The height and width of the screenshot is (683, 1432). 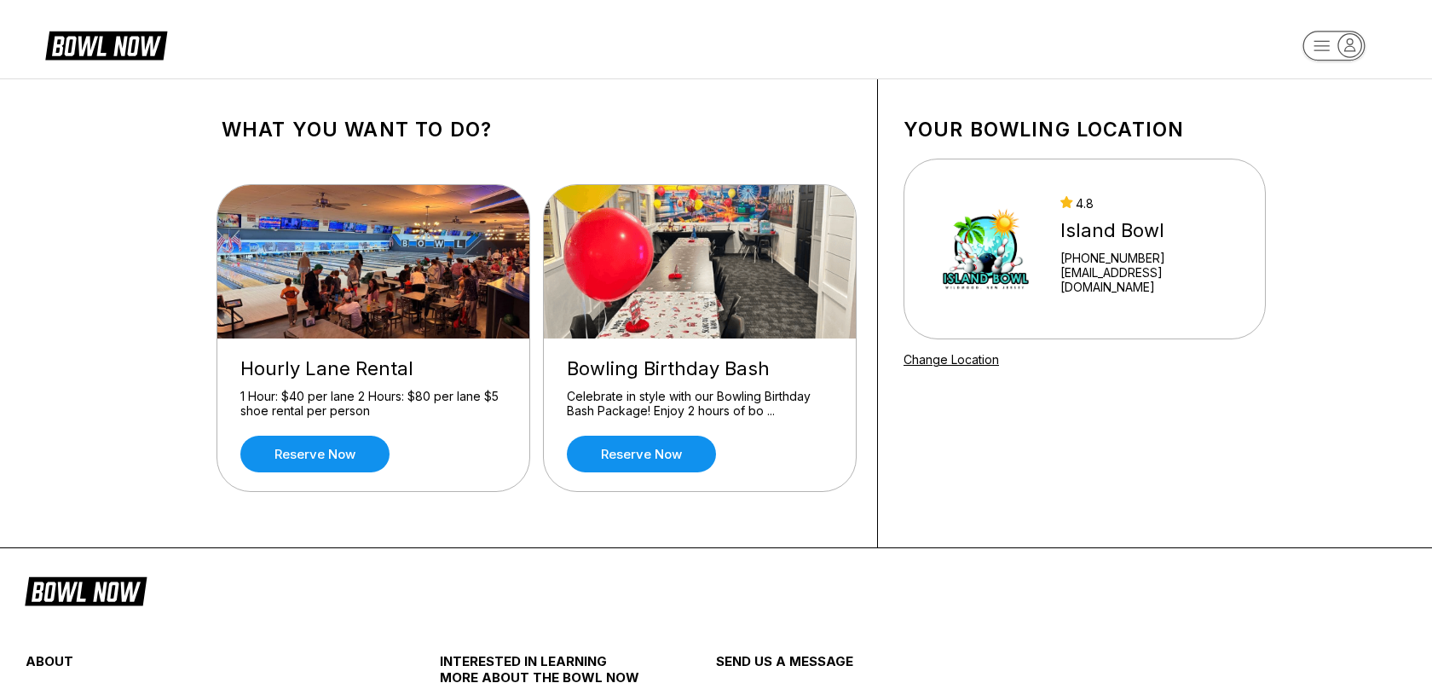 What do you see at coordinates (701, 262) in the screenshot?
I see `img: Bowling Birthday Bash` at bounding box center [701, 262].